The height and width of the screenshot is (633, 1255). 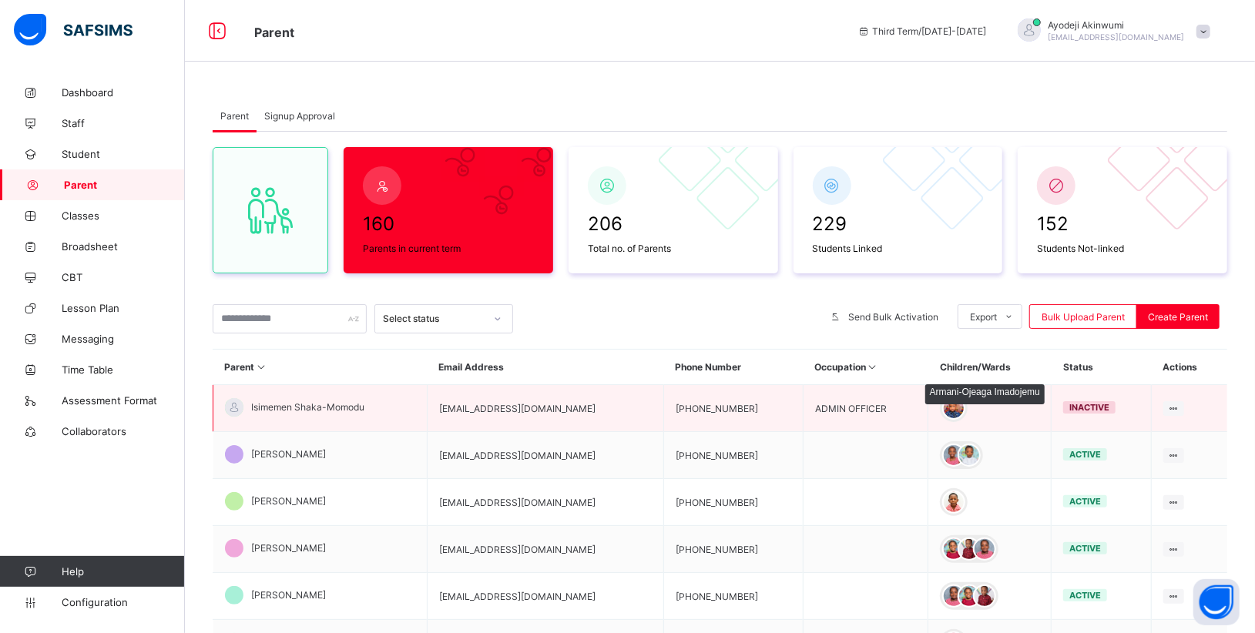 I want to click on span: Ayodeji Akinwumi, so click(x=1116, y=25).